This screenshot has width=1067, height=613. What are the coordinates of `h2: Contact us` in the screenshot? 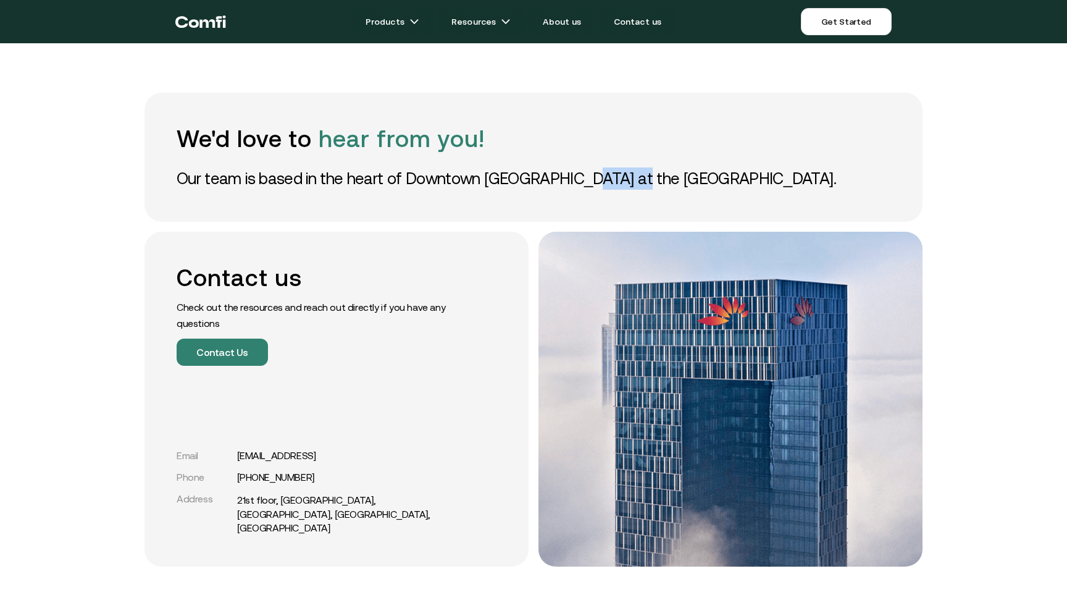 It's located at (316, 277).